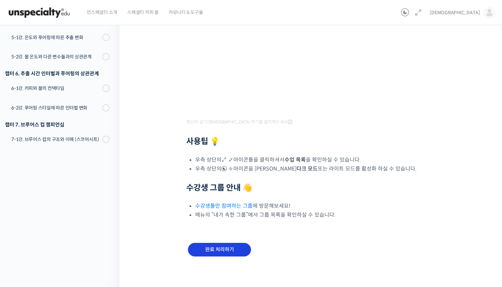  Describe the element at coordinates (307, 169) in the screenshot. I see `b: 다크 모드` at that location.